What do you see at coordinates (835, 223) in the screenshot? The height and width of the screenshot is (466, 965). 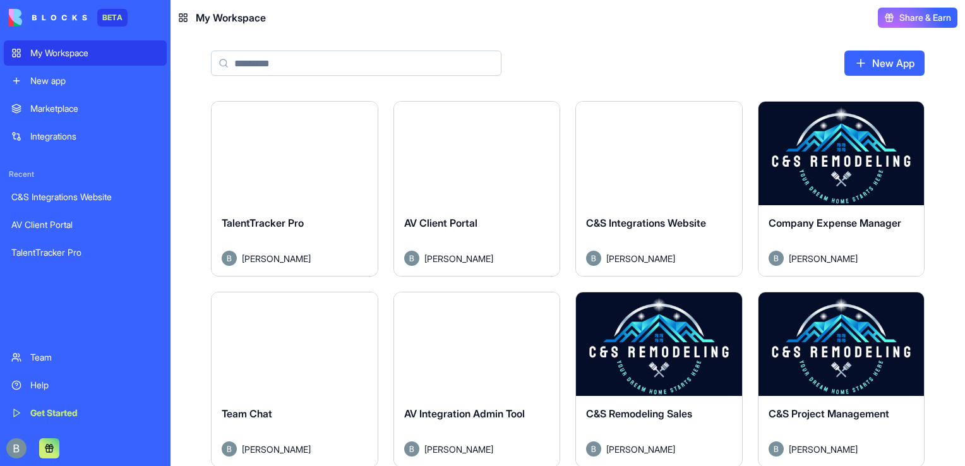 I see `span: Company Expense Manager` at bounding box center [835, 223].